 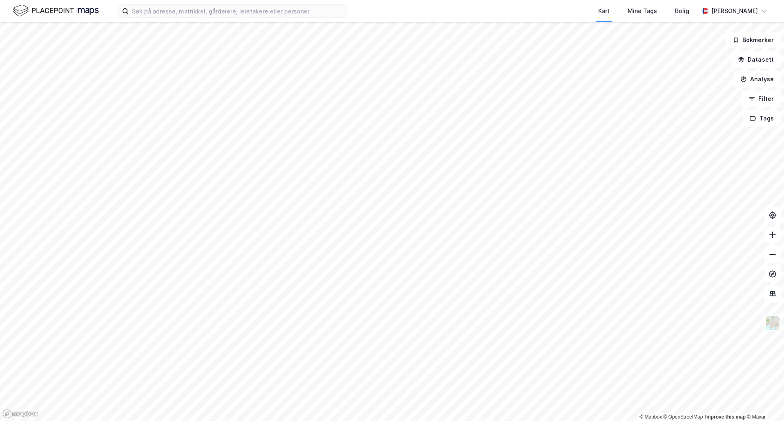 What do you see at coordinates (761, 99) in the screenshot?
I see `button: Filter` at bounding box center [761, 99].